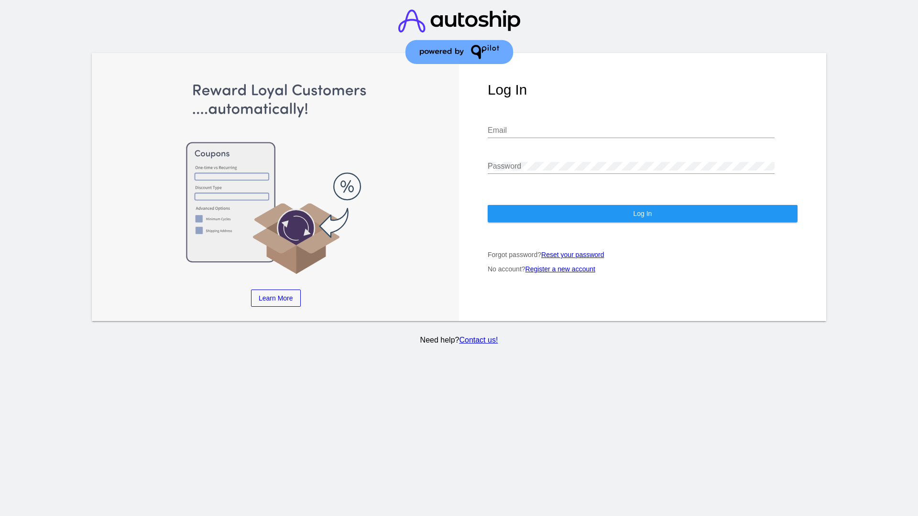  What do you see at coordinates (276, 298) in the screenshot?
I see `a: Learn More` at bounding box center [276, 298].